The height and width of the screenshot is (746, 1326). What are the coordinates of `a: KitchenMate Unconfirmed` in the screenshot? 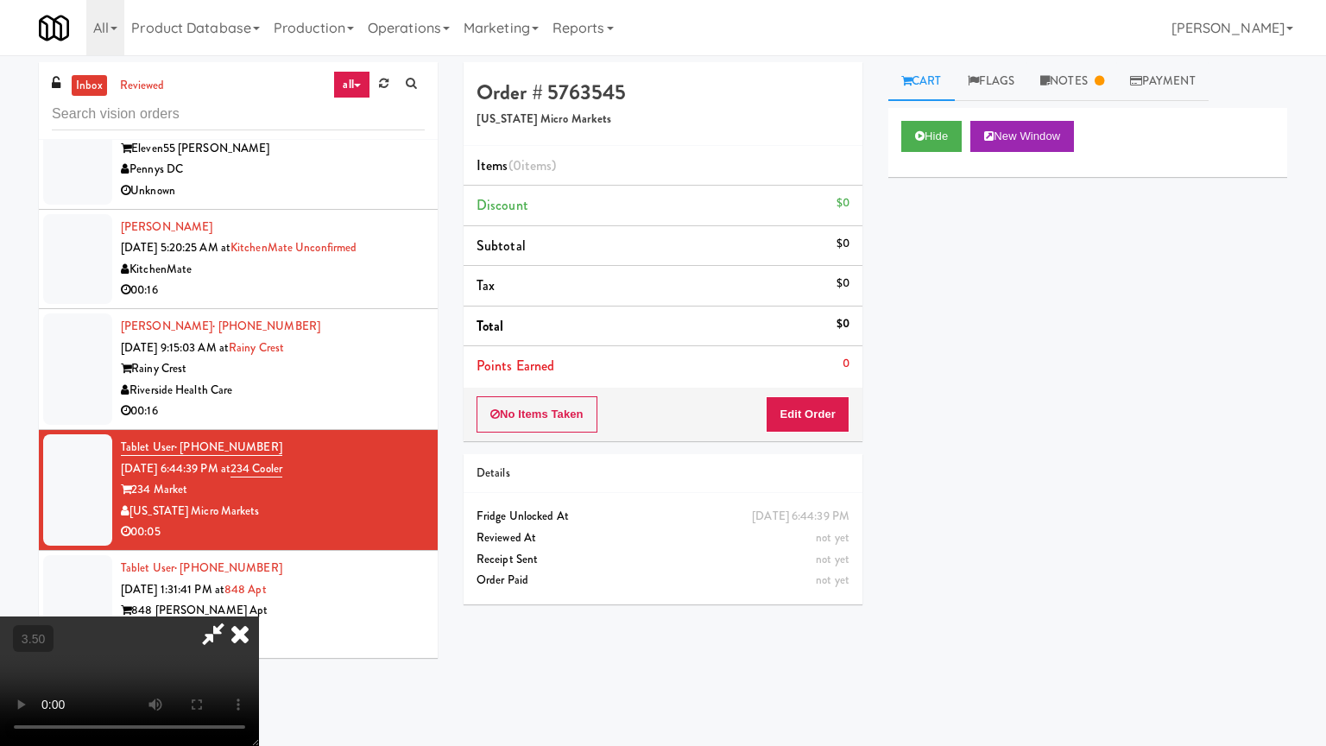 It's located at (294, 247).